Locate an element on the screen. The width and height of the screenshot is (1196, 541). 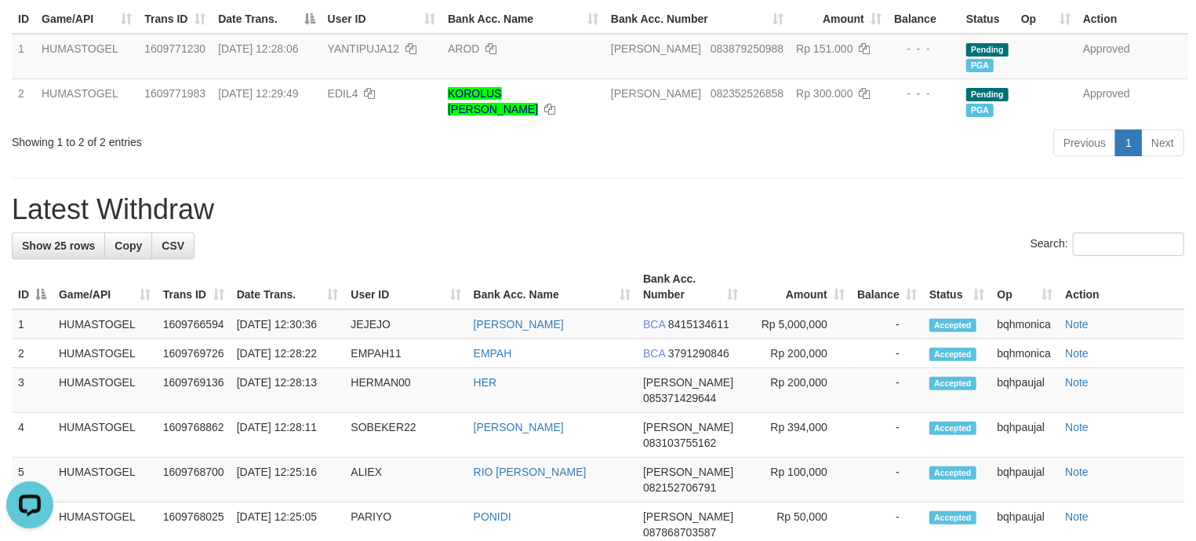
th: ID is located at coordinates (24, 19).